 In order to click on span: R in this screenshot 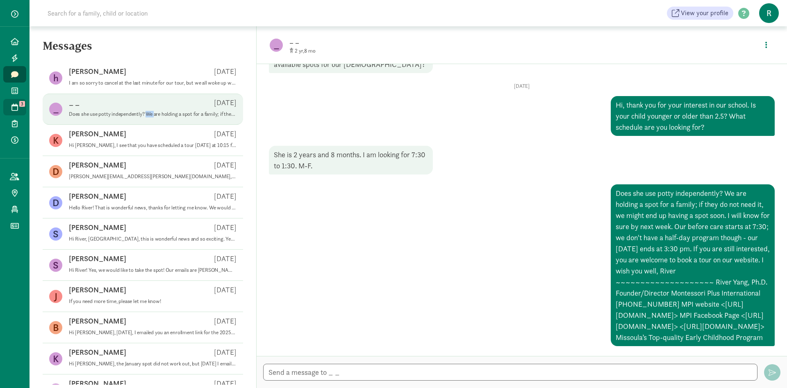, I will do `click(769, 13)`.